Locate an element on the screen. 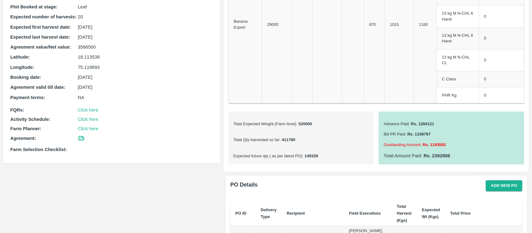 The height and width of the screenshot is (233, 532). td: 13 kg M N-CHL 8 Hand is located at coordinates (458, 38).